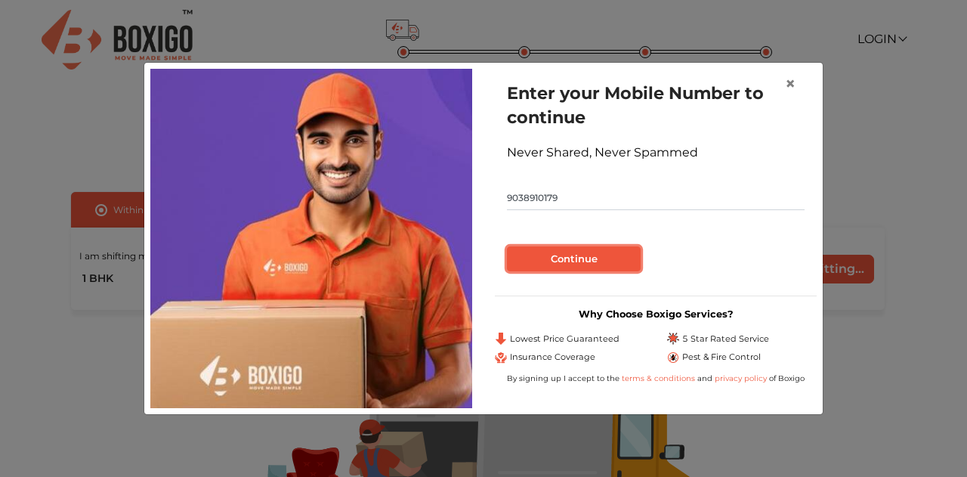  I want to click on input: Mobile No, so click(656, 198).